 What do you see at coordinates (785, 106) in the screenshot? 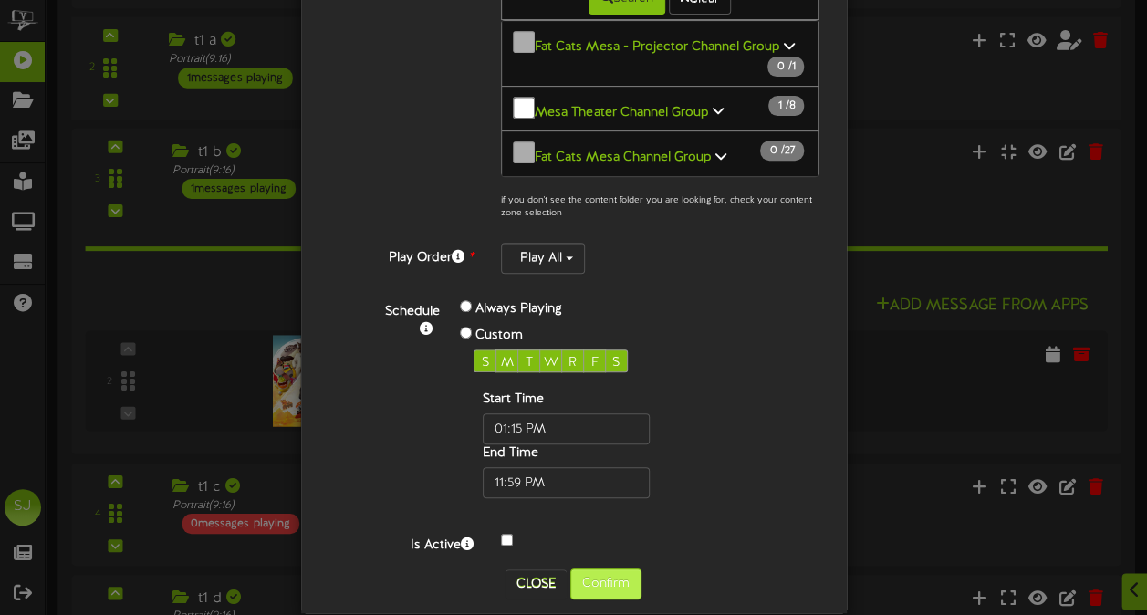
I see `span: / 8` at bounding box center [785, 106].